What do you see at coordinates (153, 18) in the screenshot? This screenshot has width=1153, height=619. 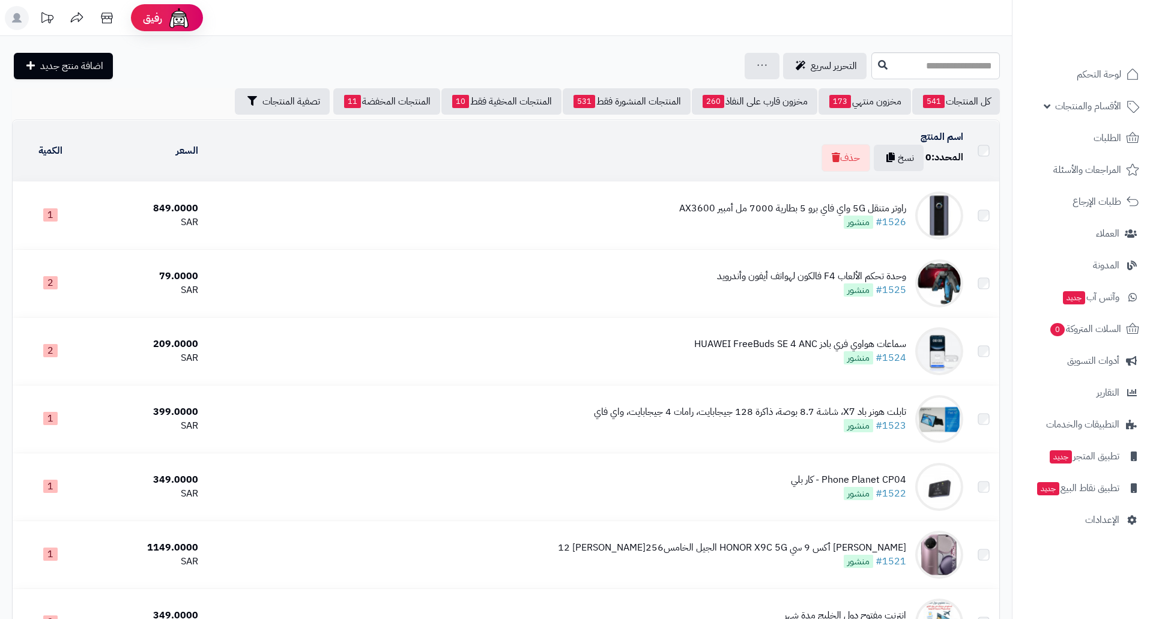 I see `span: رفيق` at bounding box center [153, 18].